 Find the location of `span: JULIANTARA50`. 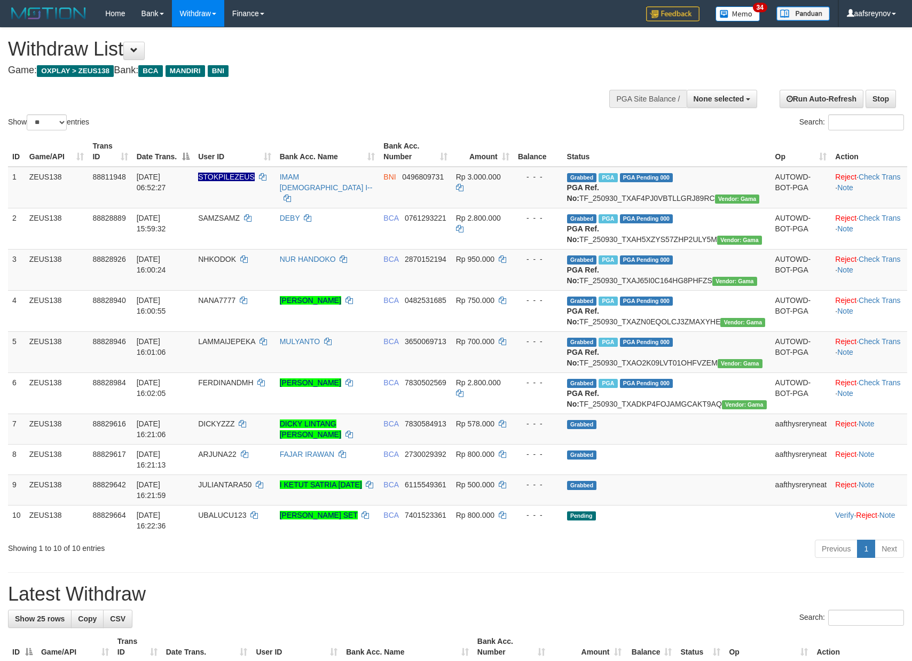

span: JULIANTARA50 is located at coordinates (225, 484).